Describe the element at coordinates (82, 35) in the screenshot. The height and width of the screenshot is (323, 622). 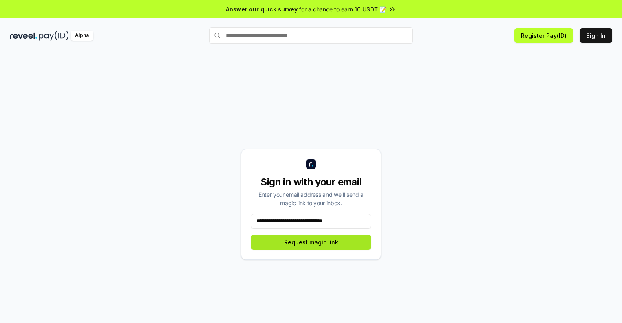
I see `div: Alpha` at that location.